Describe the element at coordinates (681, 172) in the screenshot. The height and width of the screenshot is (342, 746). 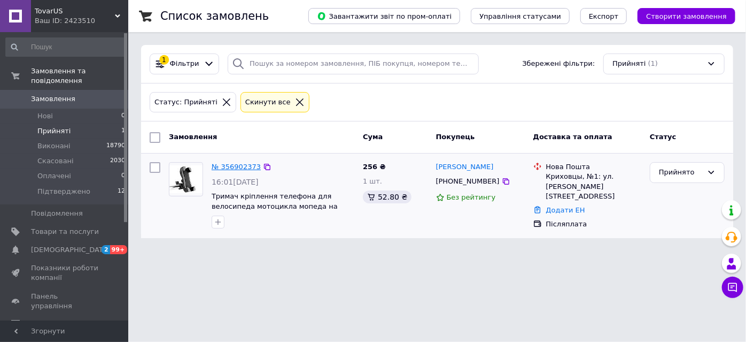
I see `div: Прийнято` at that location.